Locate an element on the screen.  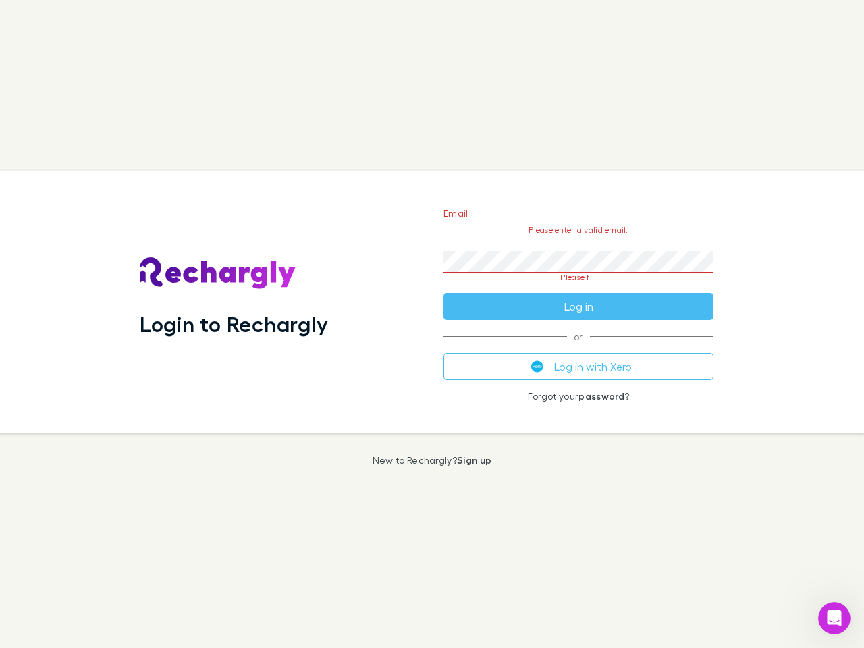
p: New to Rechargly? is located at coordinates (432, 460).